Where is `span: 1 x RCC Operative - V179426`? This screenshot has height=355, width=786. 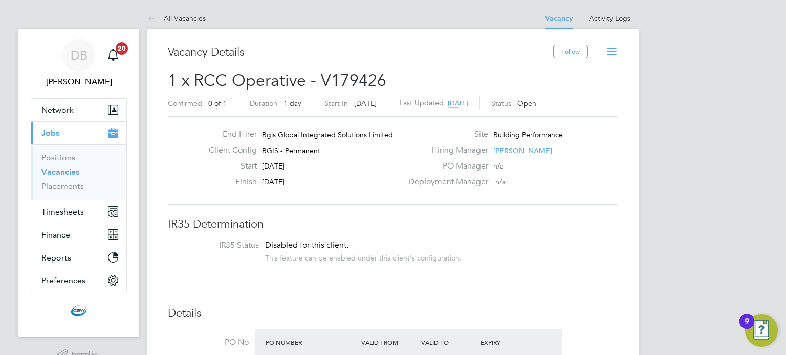
span: 1 x RCC Operative - V179426 is located at coordinates (277, 80).